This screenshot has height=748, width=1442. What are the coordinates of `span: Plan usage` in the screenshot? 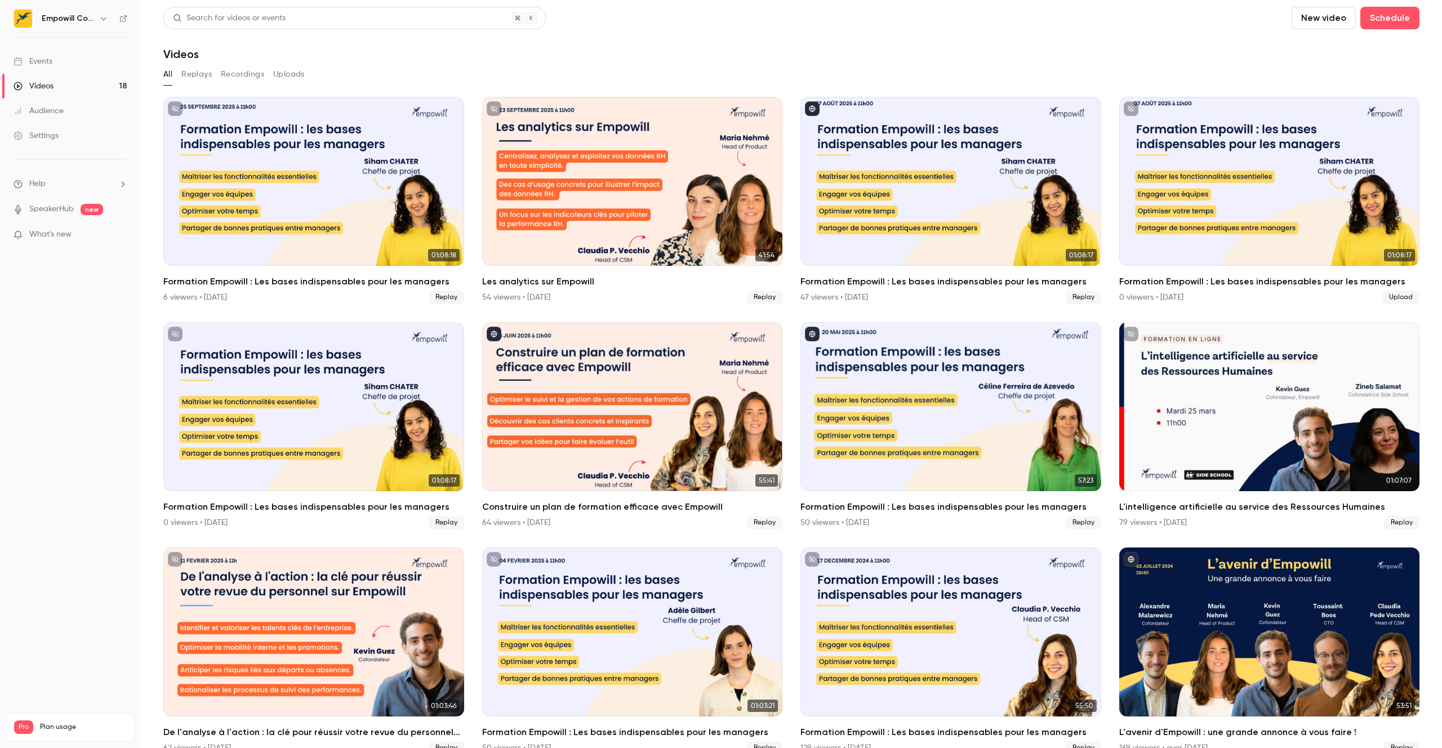 It's located at (83, 727).